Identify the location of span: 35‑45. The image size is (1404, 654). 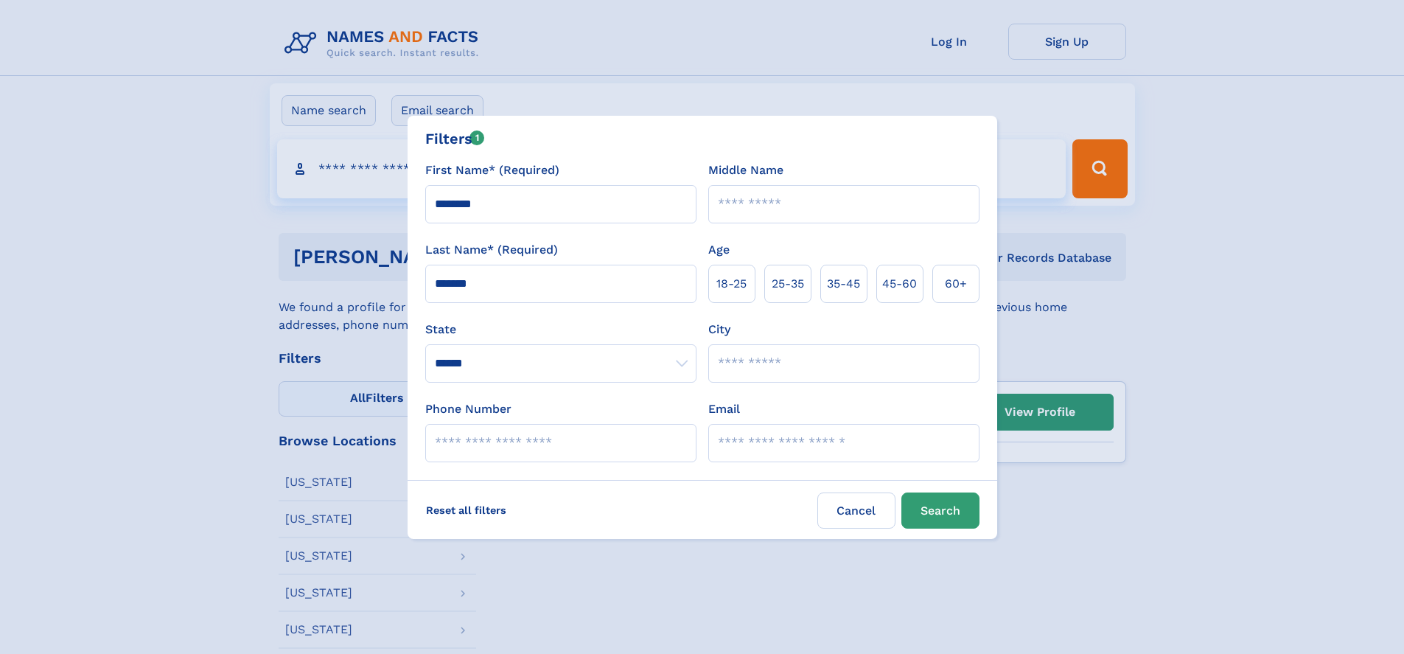
(843, 284).